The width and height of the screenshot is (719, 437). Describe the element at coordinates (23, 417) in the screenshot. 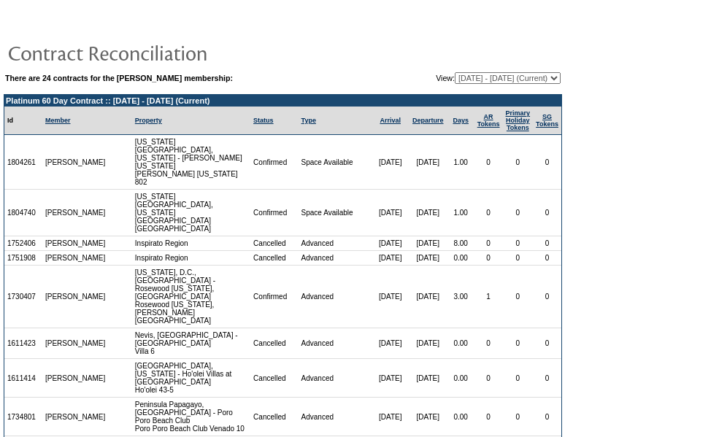

I see `td: 1734801` at that location.